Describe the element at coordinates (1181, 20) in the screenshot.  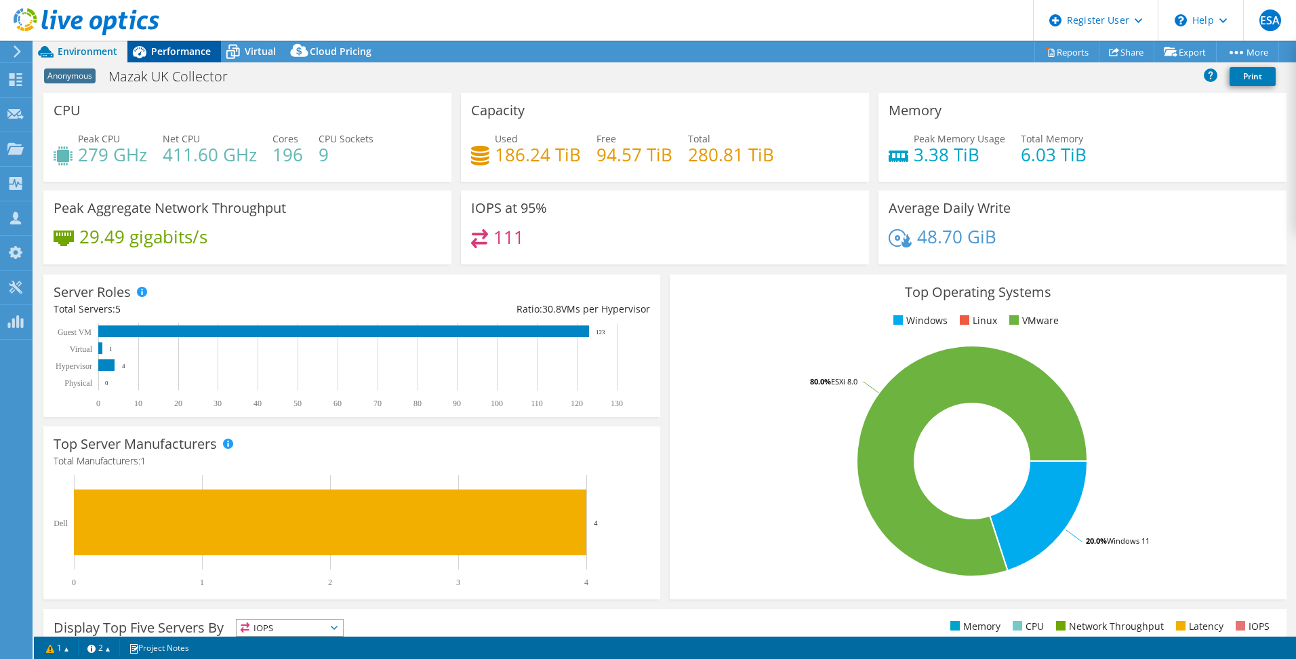
I see `svg: \n` at that location.